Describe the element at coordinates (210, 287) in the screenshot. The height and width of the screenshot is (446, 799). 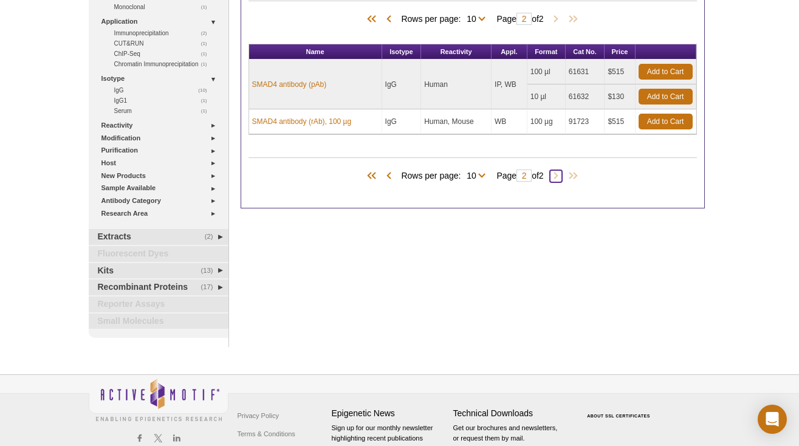
I see `span: (17)` at that location.